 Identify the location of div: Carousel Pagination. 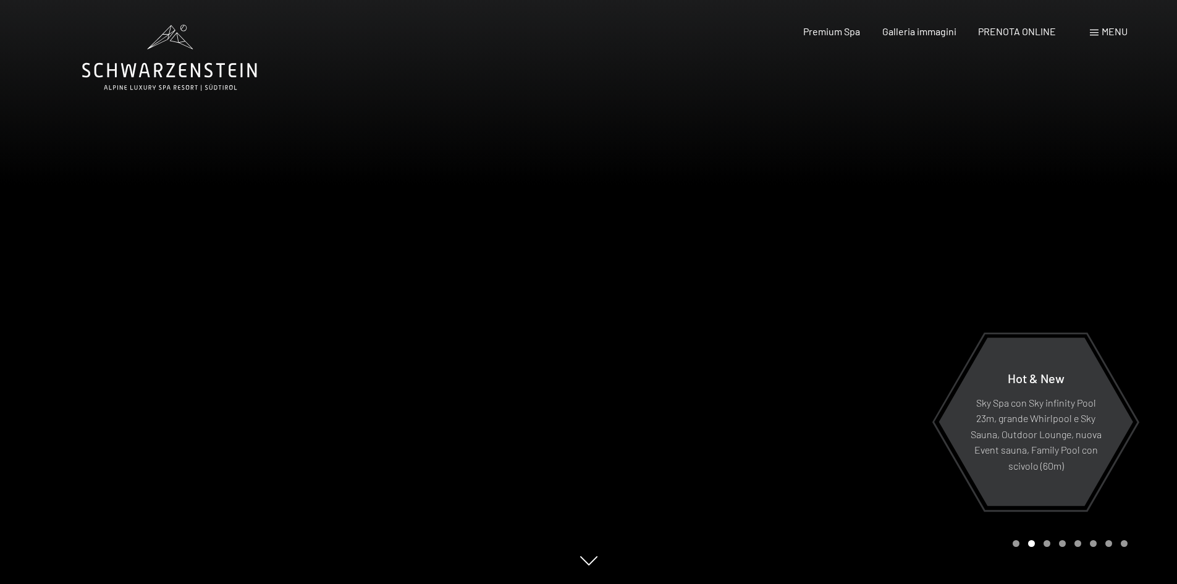
(1068, 543).